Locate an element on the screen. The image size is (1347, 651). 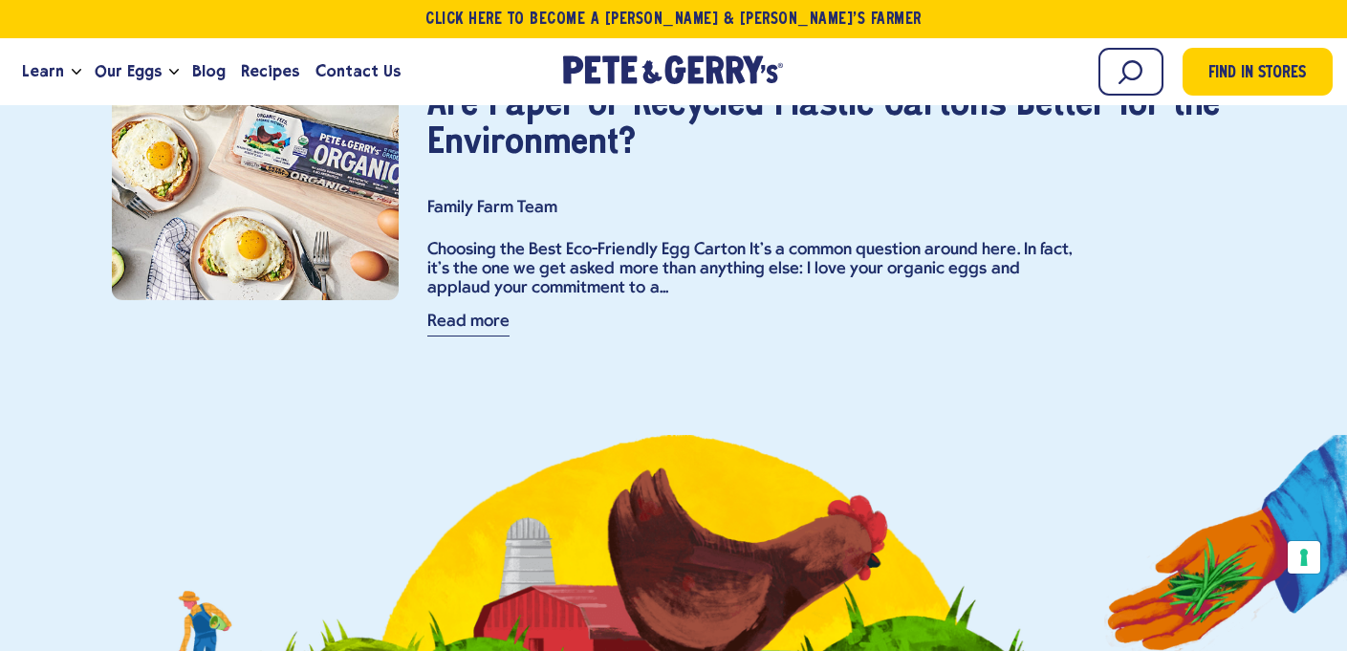
input: Search is located at coordinates (1131, 72).